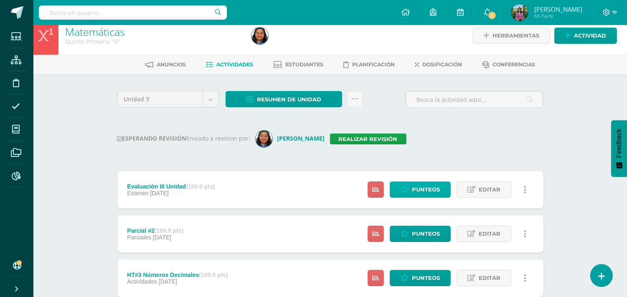  Describe the element at coordinates (619, 143) in the screenshot. I see `span: Feedback` at that location.